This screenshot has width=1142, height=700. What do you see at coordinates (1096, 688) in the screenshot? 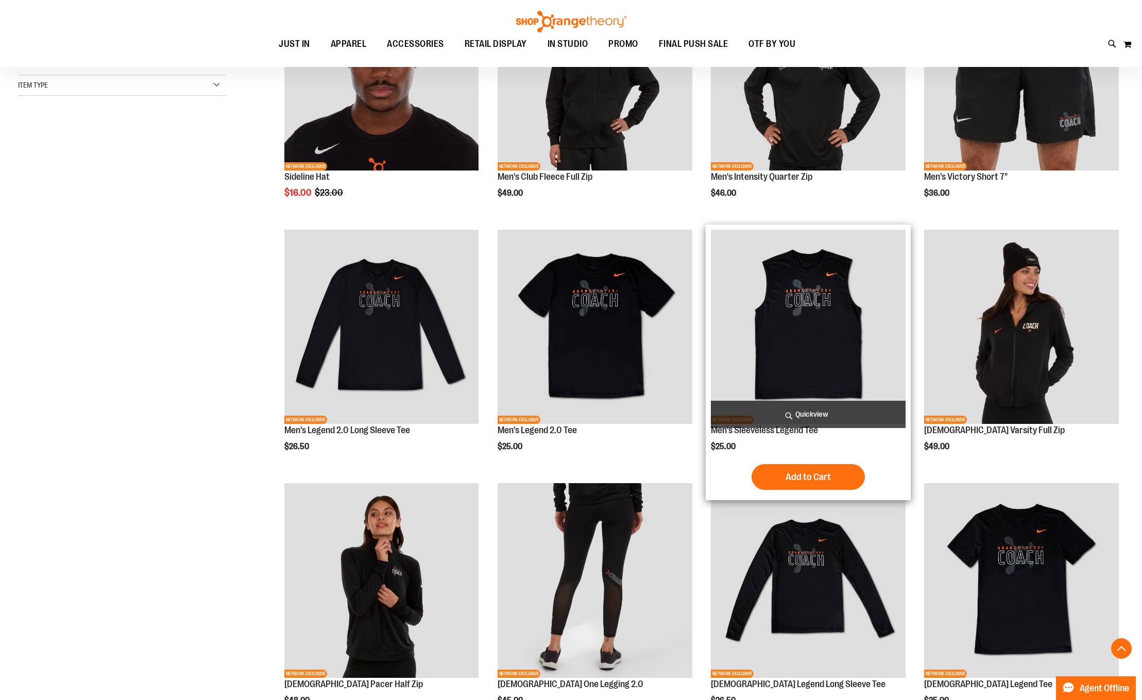
I see `button: Agent Offline` at bounding box center [1096, 688].